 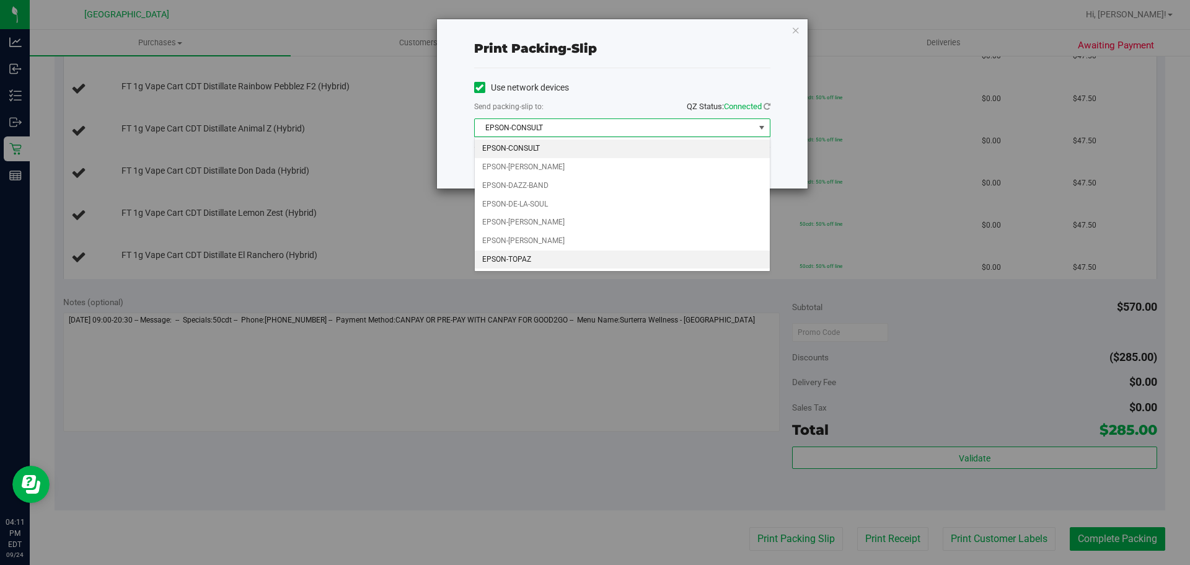 What do you see at coordinates (622, 186) in the screenshot?
I see `li: EPSON-DAZZ-BAND` at bounding box center [622, 186].